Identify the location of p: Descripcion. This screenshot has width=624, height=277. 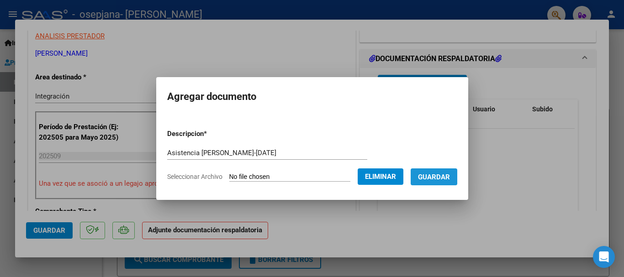
(211, 134).